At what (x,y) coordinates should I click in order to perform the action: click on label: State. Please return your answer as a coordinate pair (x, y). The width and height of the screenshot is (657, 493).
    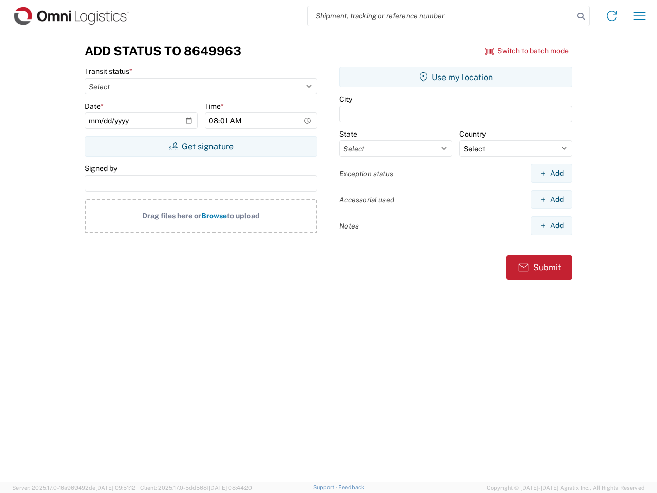
    Looking at the image, I should click on (348, 134).